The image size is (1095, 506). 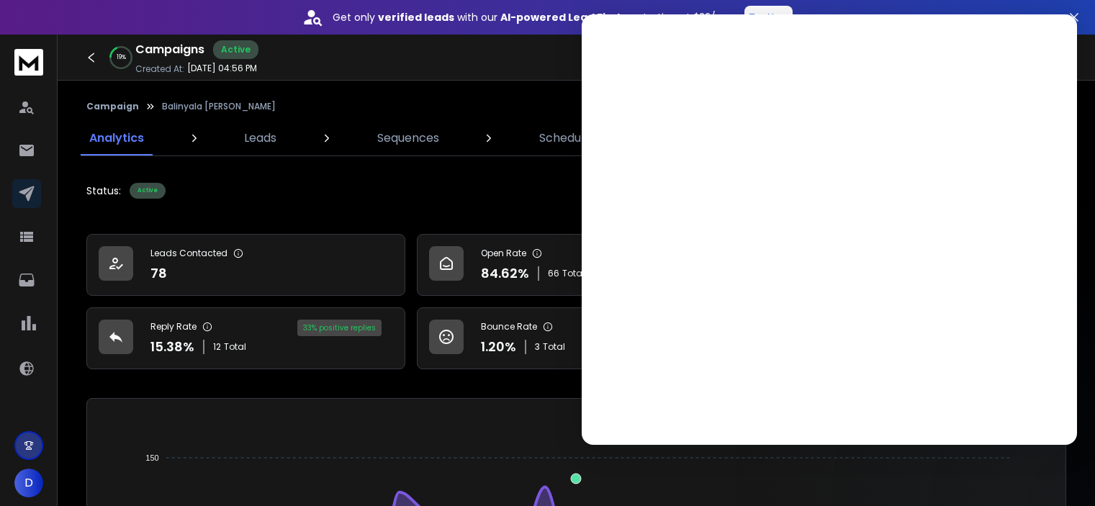 What do you see at coordinates (408, 138) in the screenshot?
I see `p: Sequences` at bounding box center [408, 138].